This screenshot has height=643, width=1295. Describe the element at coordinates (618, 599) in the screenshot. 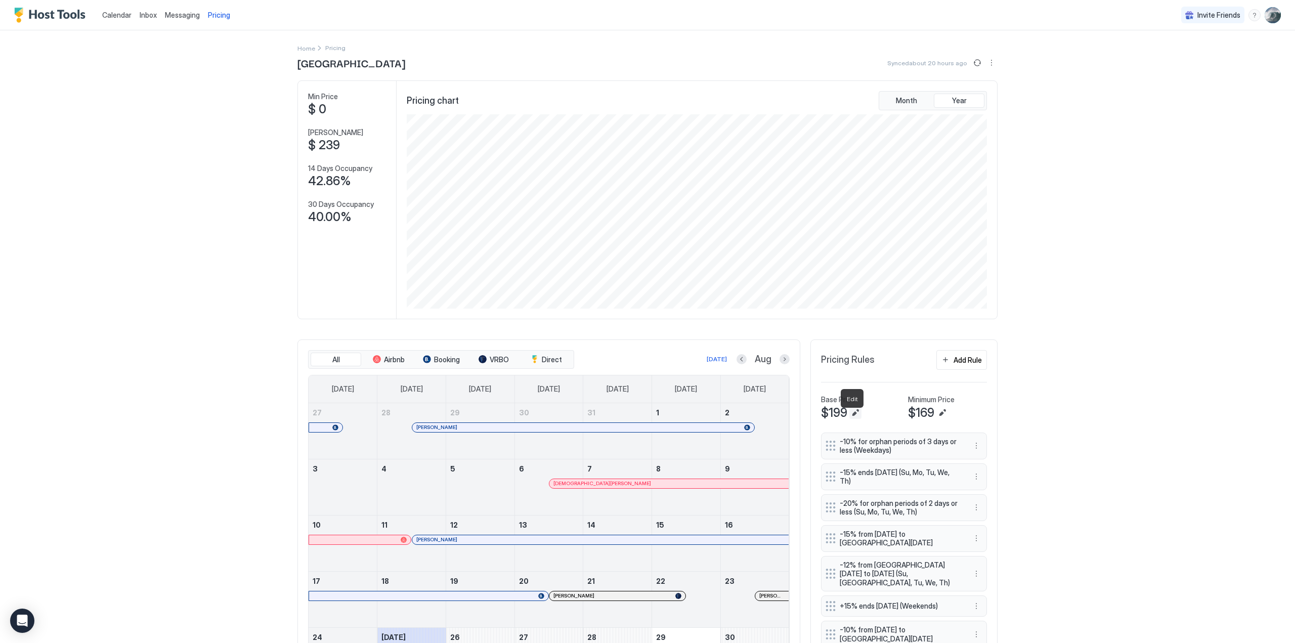

I see `td: August 21, 2025` at that location.